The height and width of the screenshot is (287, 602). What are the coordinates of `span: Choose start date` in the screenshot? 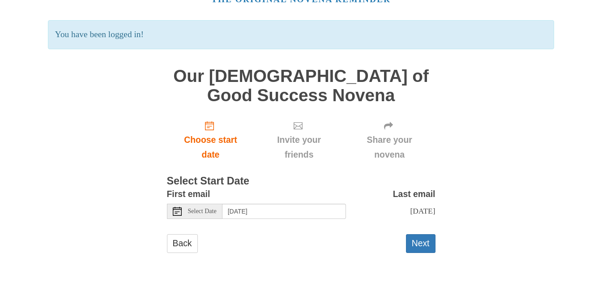 It's located at (211, 147).